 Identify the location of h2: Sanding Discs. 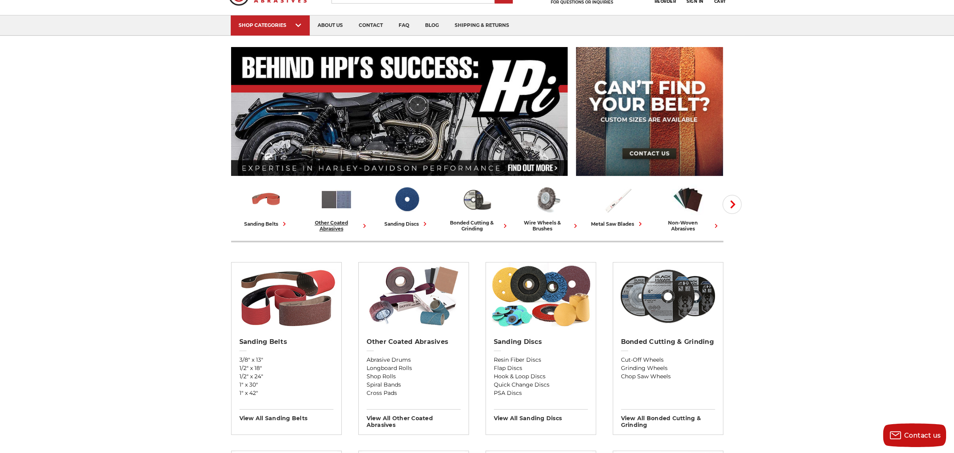
(541, 342).